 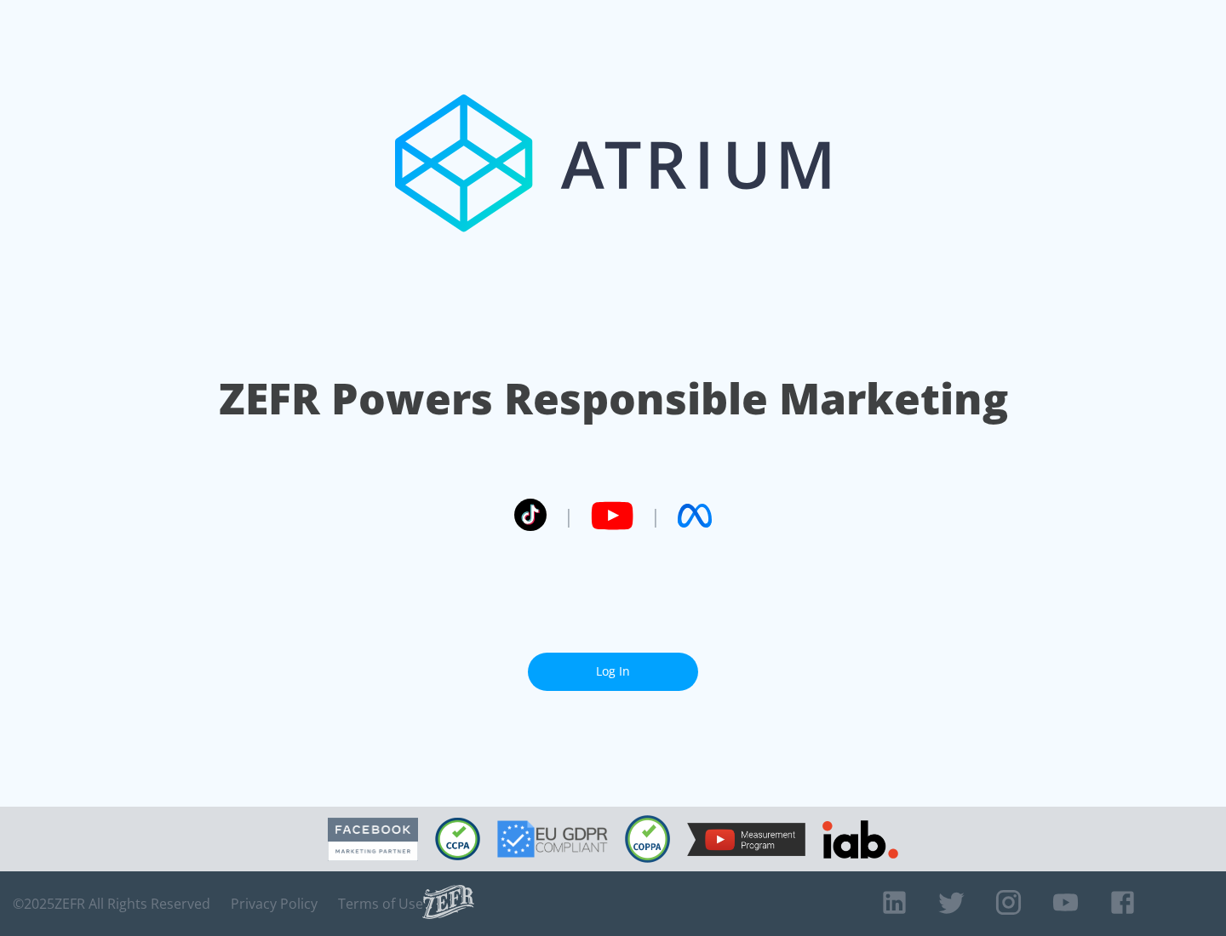 What do you see at coordinates (457, 839) in the screenshot?
I see `img: CCPA Compliant` at bounding box center [457, 839].